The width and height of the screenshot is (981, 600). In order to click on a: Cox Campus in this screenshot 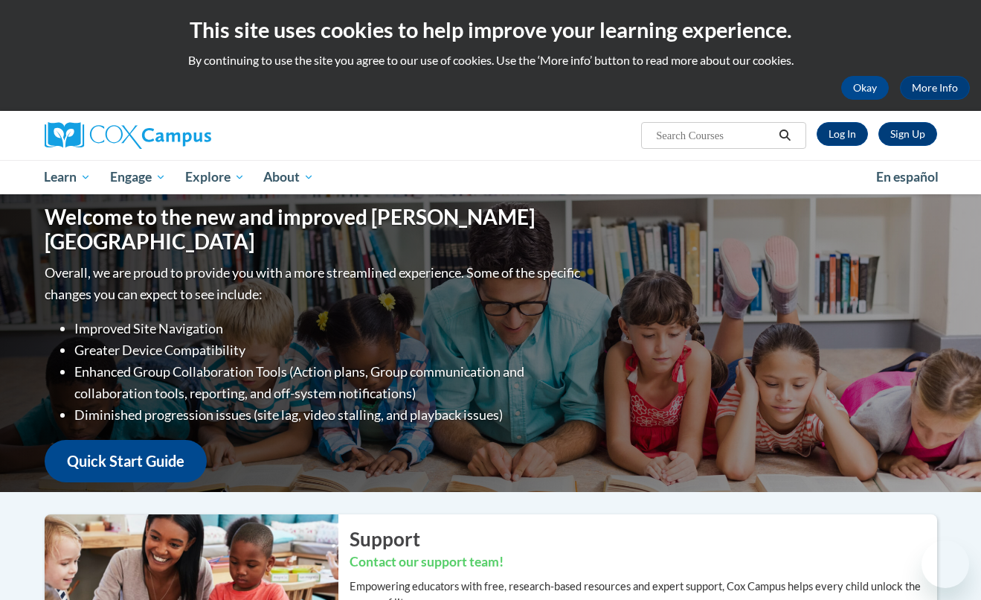, I will do `click(186, 135)`.